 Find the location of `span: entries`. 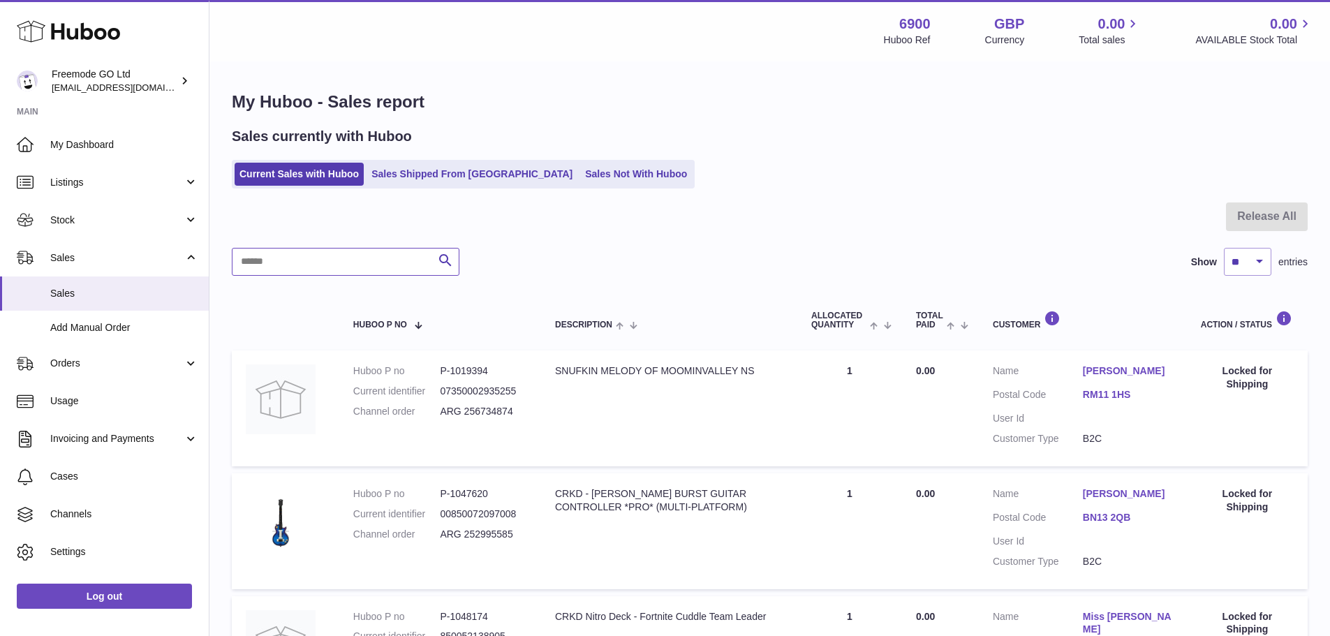

span: entries is located at coordinates (1293, 262).